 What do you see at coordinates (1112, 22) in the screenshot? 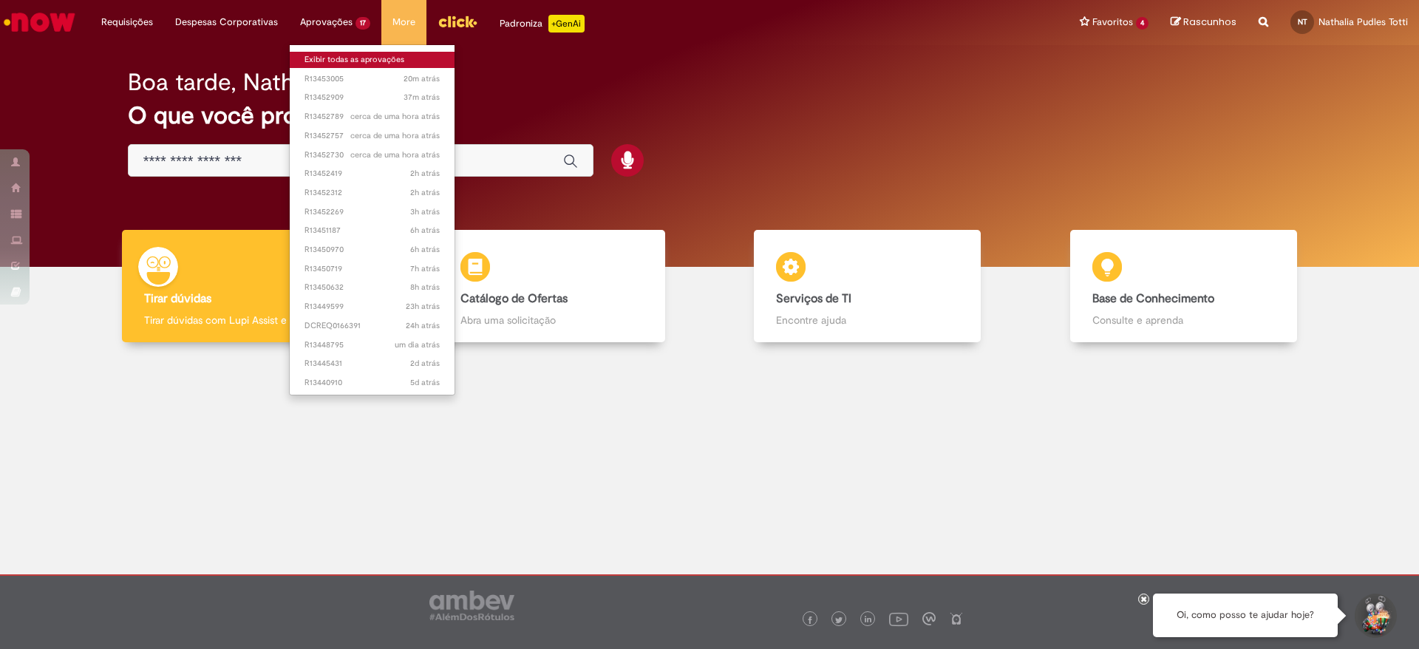
I see `span: Favoritos` at bounding box center [1112, 22].